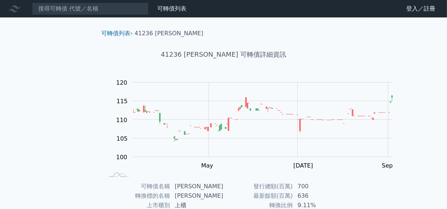  Describe the element at coordinates (318, 187) in the screenshot. I see `td: 700` at that location.